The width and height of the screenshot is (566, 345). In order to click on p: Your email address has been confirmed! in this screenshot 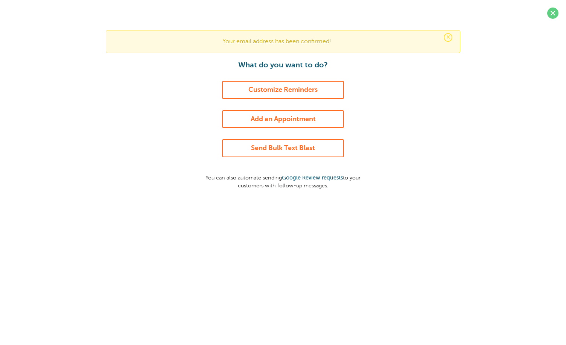, I will do `click(283, 41)`.